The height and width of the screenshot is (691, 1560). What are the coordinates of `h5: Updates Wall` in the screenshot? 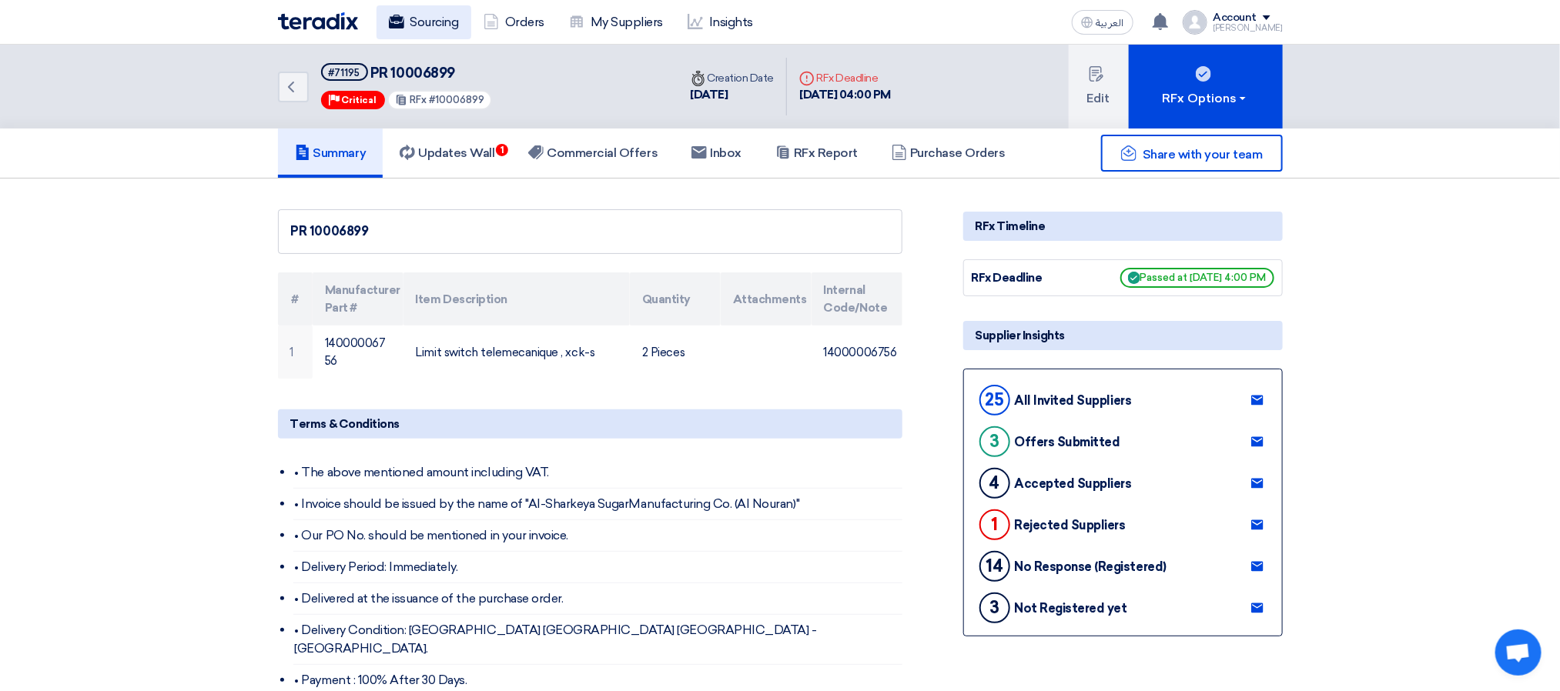 It's located at (446, 153).